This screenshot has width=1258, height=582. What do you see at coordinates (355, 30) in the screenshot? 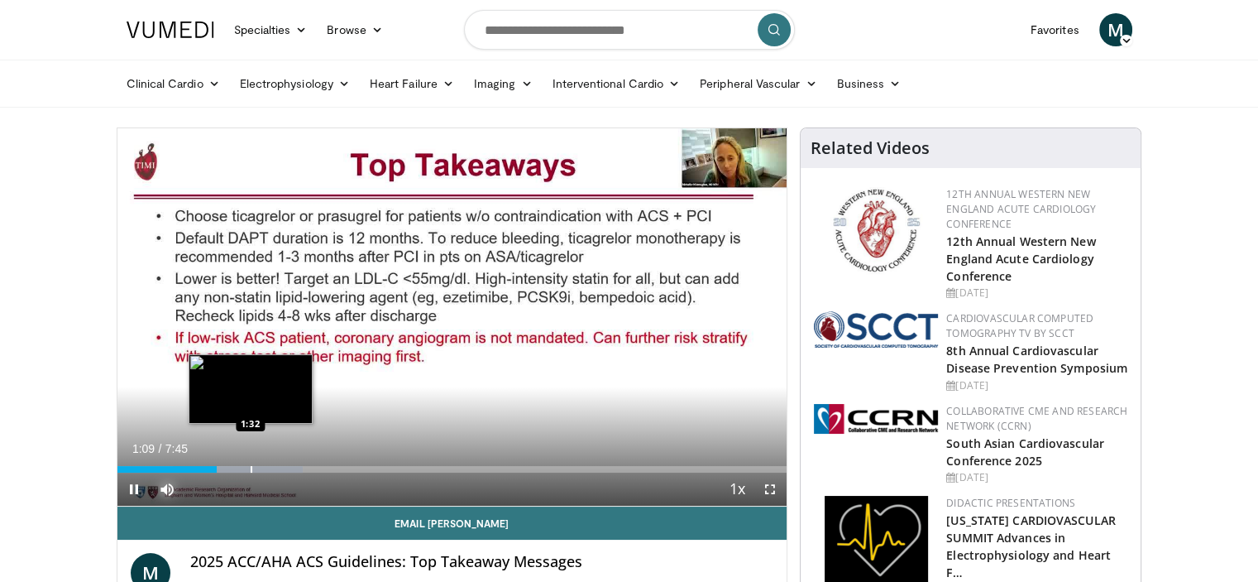
I see `a: Browse` at bounding box center [355, 30].